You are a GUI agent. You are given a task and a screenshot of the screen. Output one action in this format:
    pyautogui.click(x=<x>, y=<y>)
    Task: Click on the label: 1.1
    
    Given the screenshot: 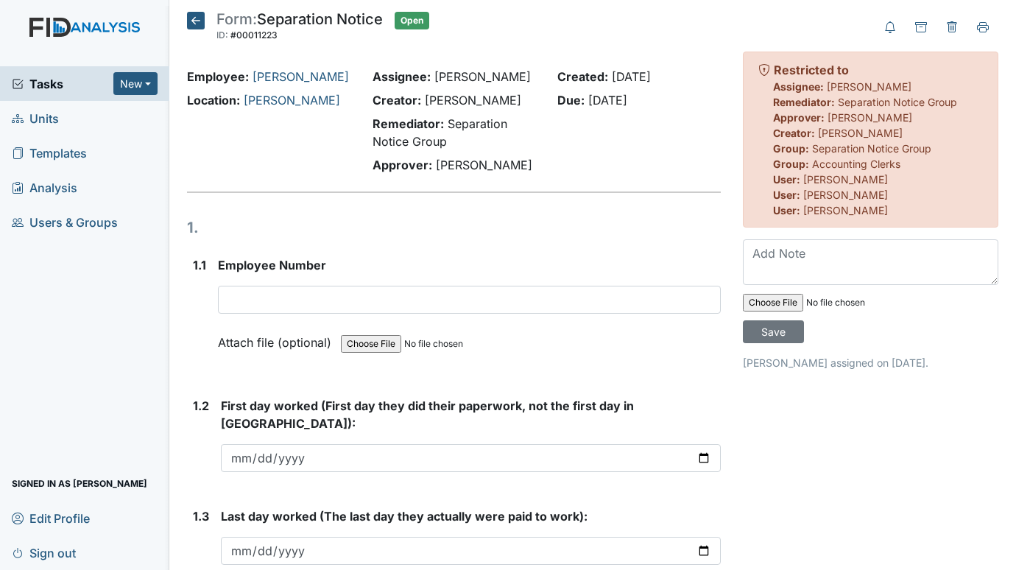 What is the action you would take?
    pyautogui.click(x=199, y=265)
    